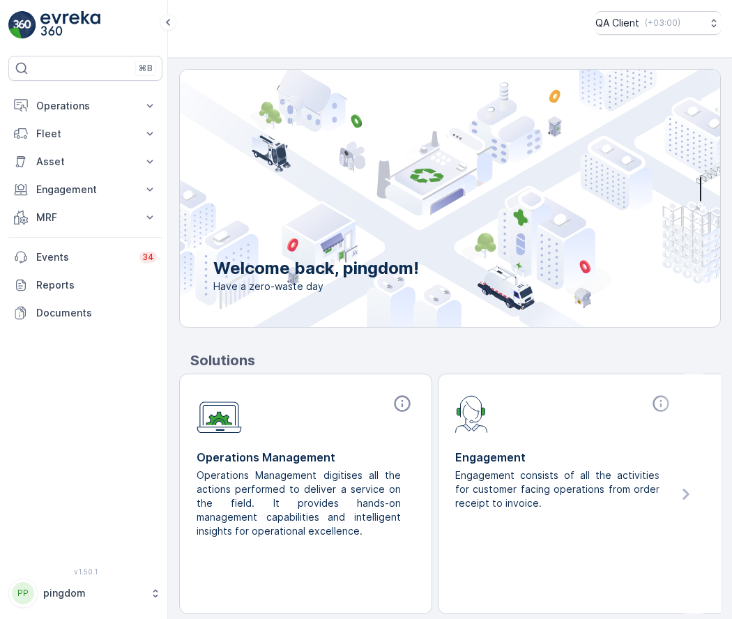  I want to click on p: ( +03:00 ), so click(663, 23).